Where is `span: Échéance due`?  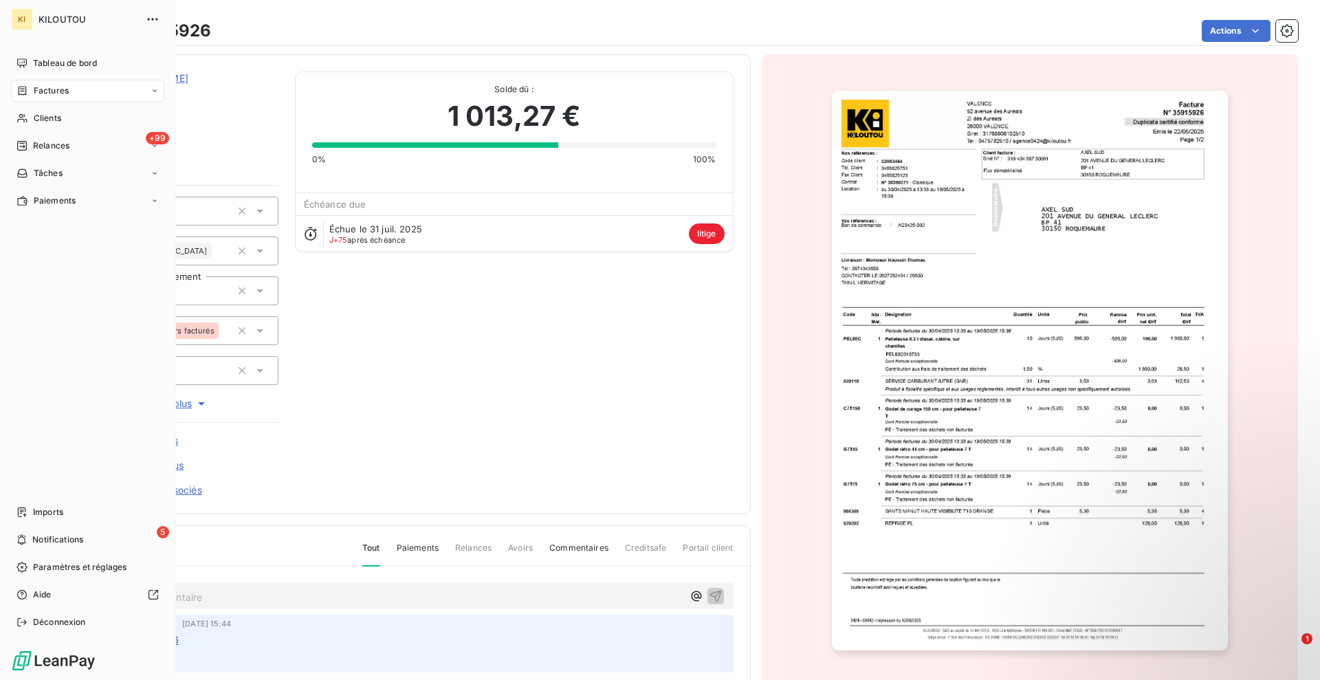
span: Échéance due is located at coordinates (335, 204).